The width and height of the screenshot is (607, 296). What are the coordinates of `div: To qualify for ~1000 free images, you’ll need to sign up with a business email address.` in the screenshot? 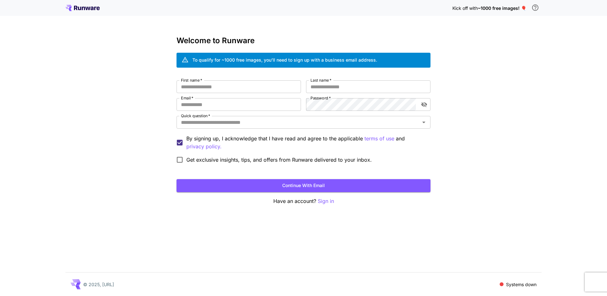 It's located at (285, 60).